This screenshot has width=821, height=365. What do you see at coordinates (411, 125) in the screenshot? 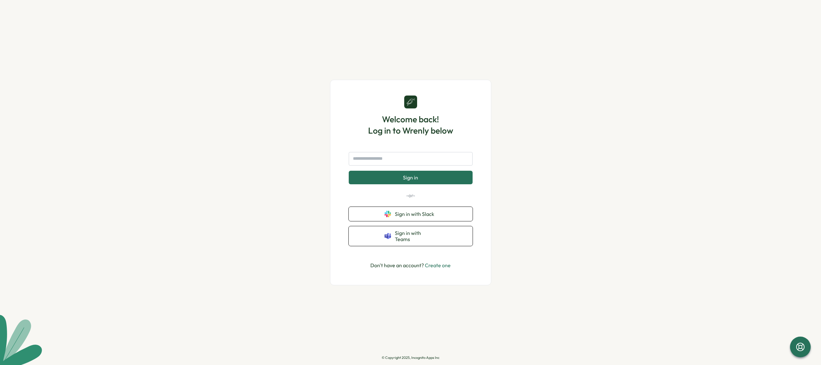
I see `h1: Welcome back! Log in to Wrenly below` at bounding box center [411, 125].